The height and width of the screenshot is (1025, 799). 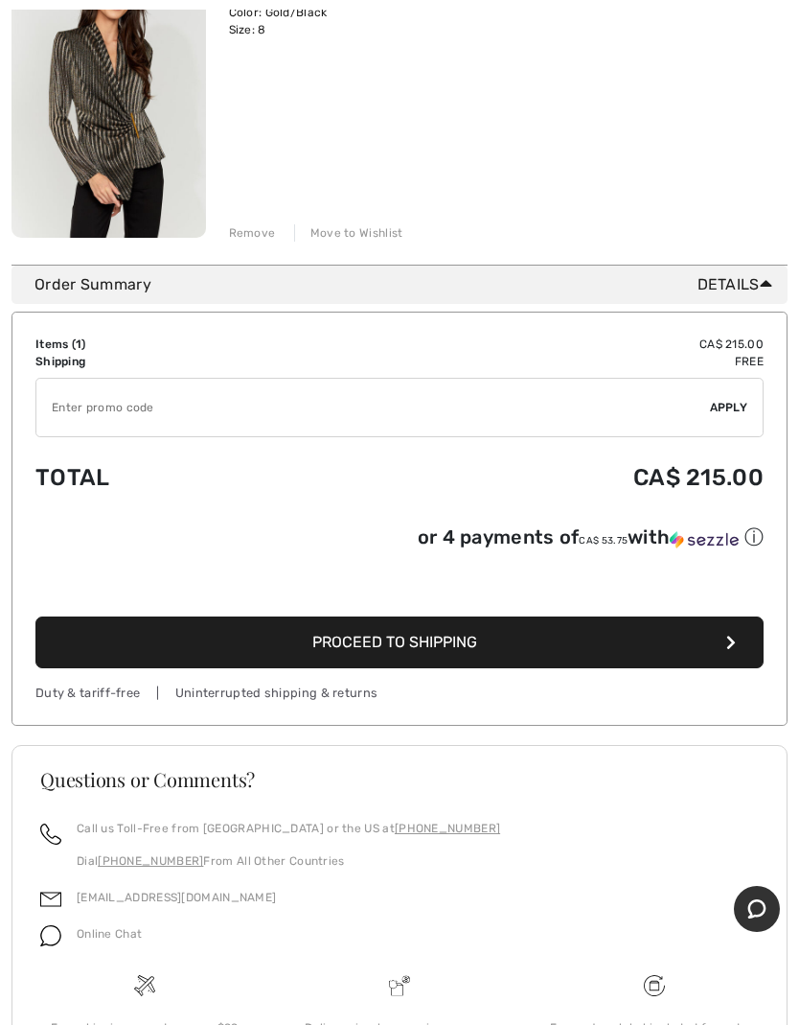 What do you see at coordinates (400, 985) in the screenshot?
I see `img: Delivery is a breeze since we pay the duties!` at bounding box center [400, 985].